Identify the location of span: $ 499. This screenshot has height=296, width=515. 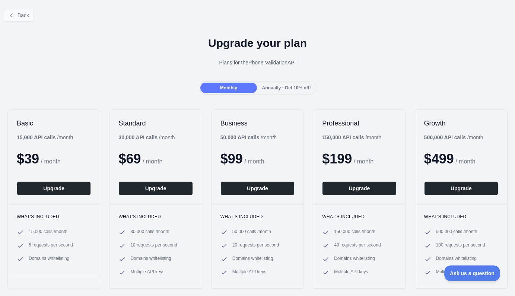
(439, 159).